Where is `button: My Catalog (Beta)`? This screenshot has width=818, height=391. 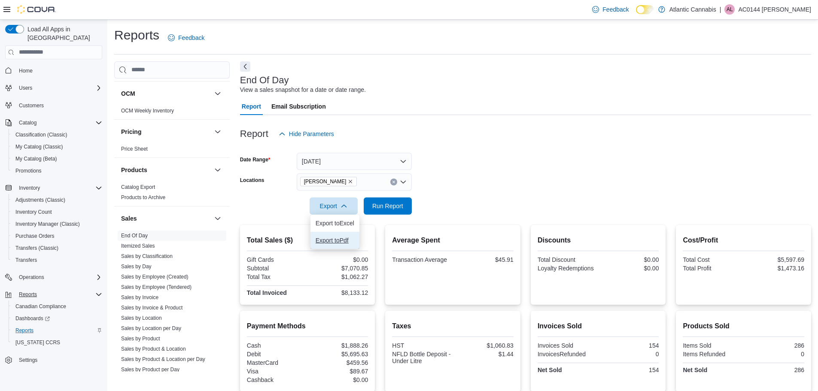
button: My Catalog (Beta) is located at coordinates (57, 159).